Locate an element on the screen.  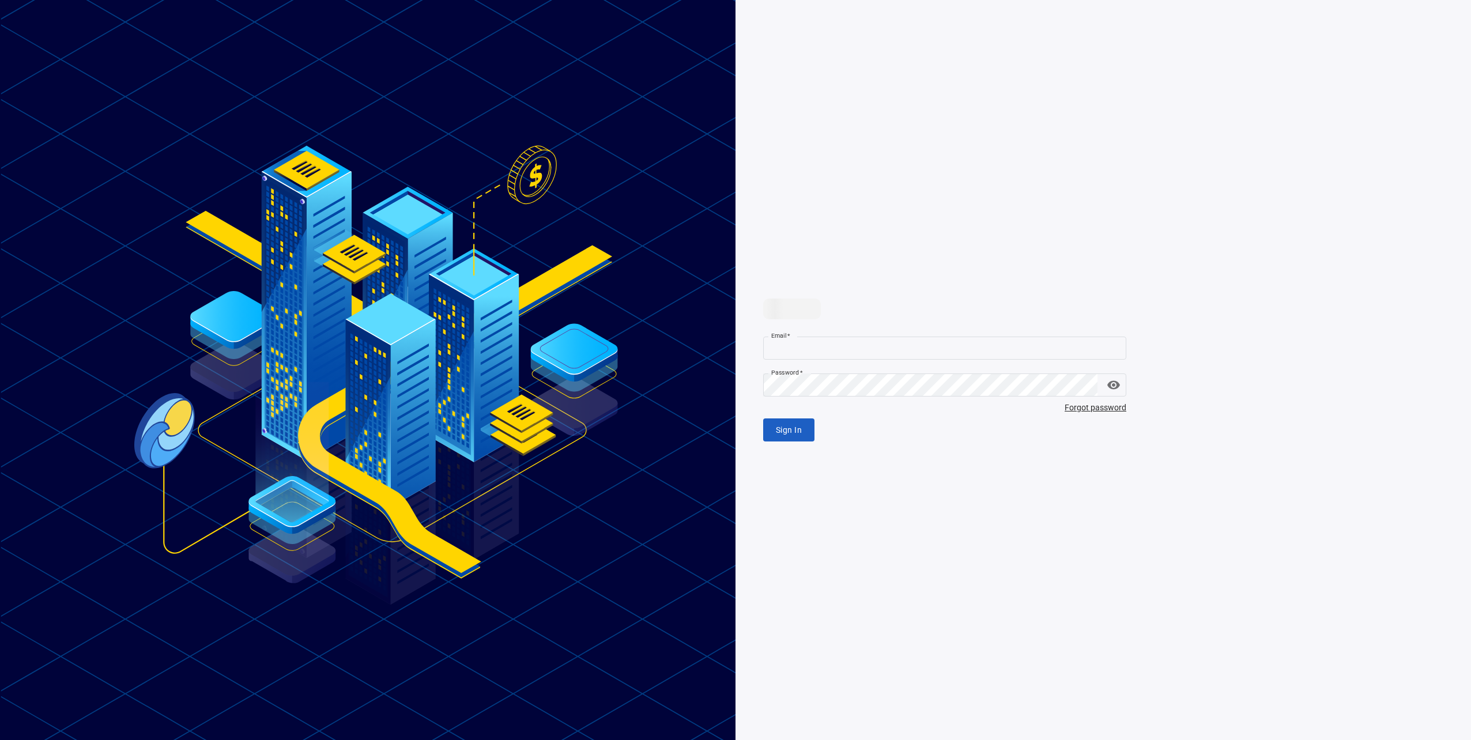
span: Sign In is located at coordinates (789, 430).